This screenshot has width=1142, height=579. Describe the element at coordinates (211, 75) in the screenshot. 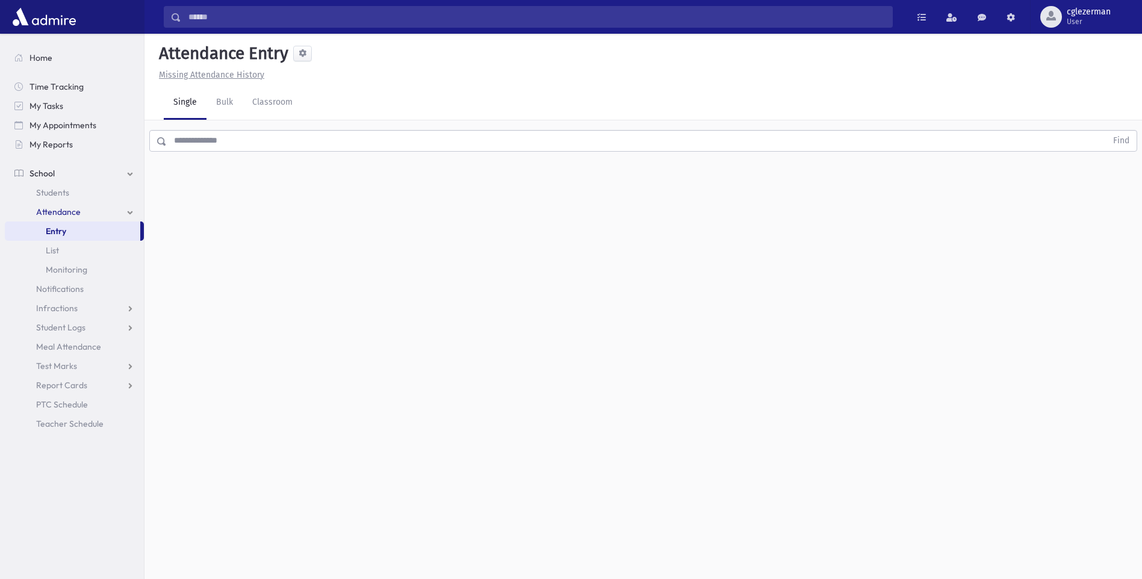

I see `u: Missing Attendance History` at that location.